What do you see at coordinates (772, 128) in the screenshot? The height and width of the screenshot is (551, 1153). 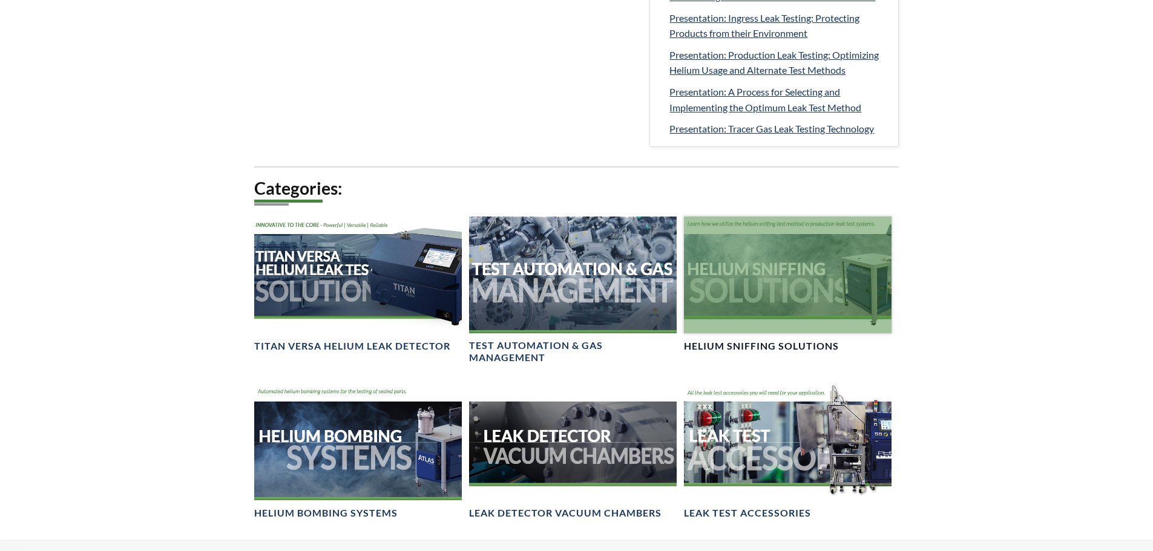 I see `span: Presentation: Tracer Gas Leak Testing Technology` at bounding box center [772, 128].